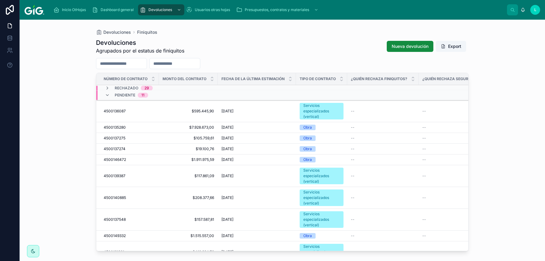  Describe the element at coordinates (130, 236) in the screenshot. I see `a: 4500149332` at that location.